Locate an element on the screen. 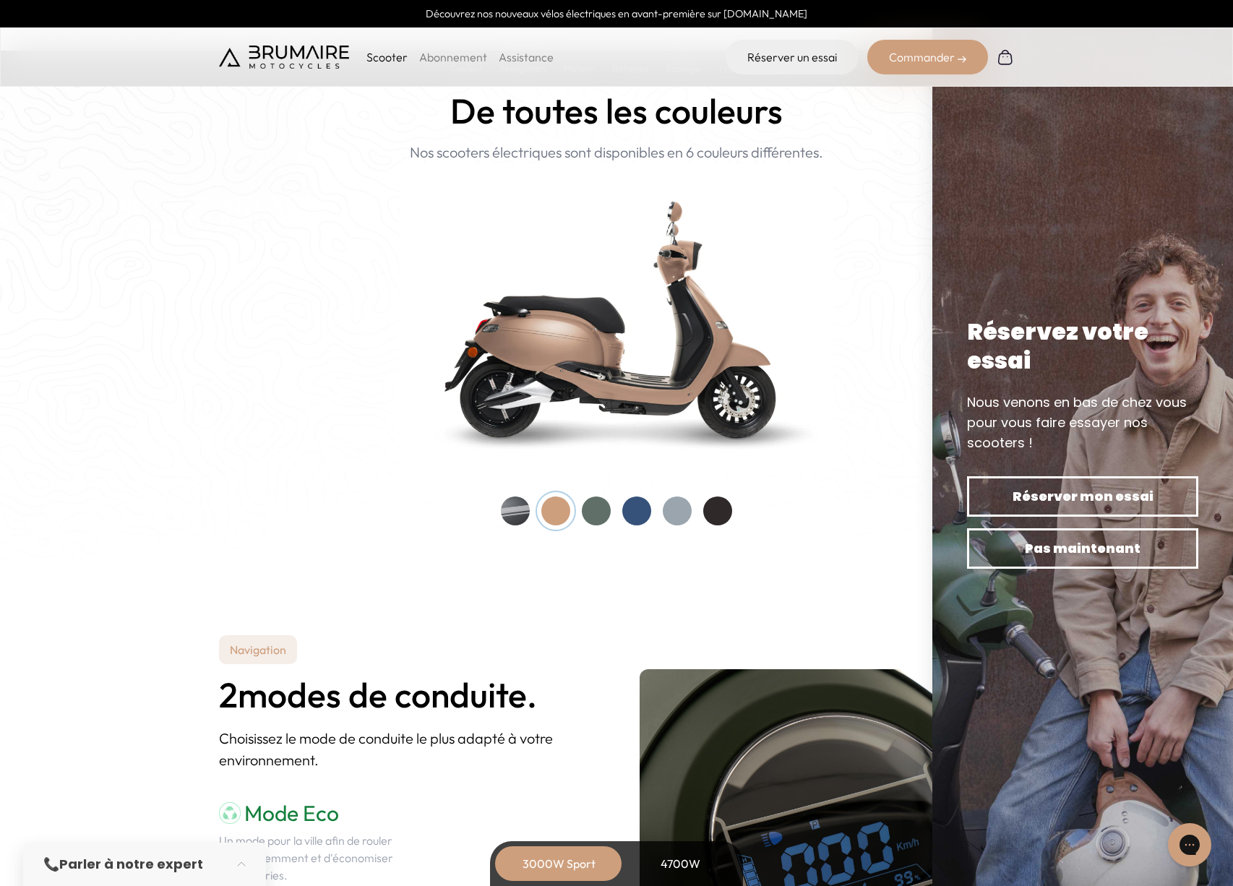 The image size is (1233, 886). h3: Mode Eco is located at coordinates (312, 813).